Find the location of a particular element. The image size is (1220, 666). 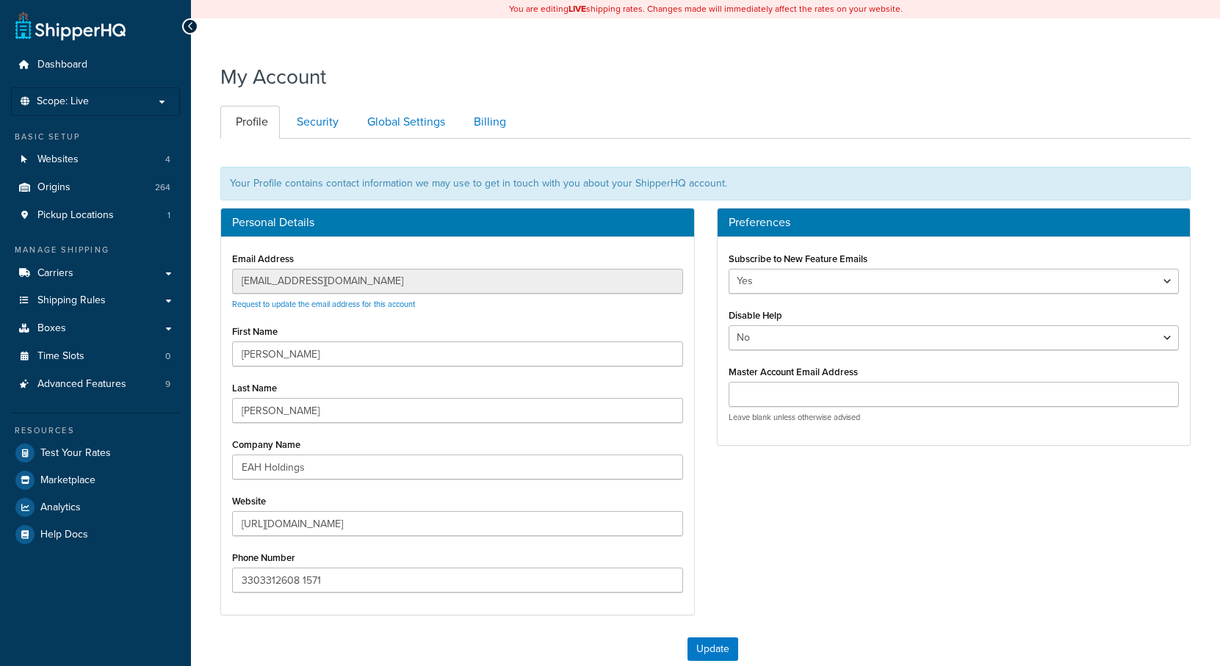

span: 4 is located at coordinates (167, 159).